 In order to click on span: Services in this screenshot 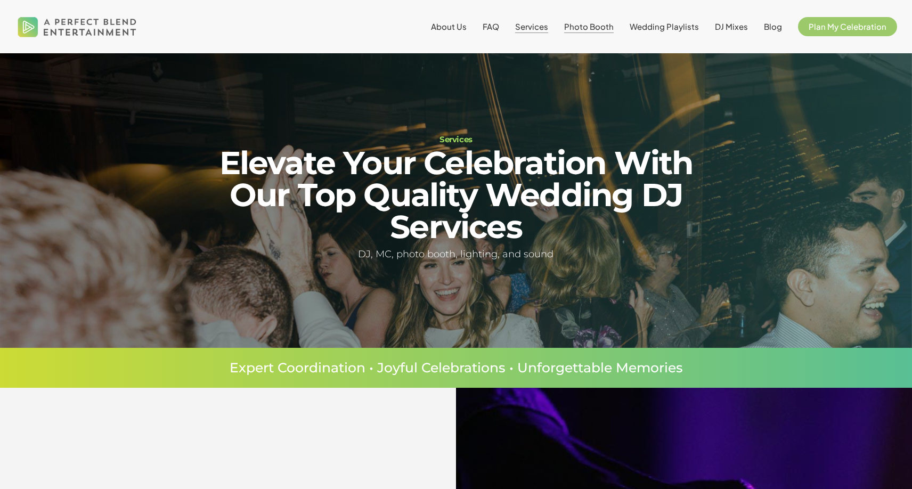, I will do `click(532, 26)`.